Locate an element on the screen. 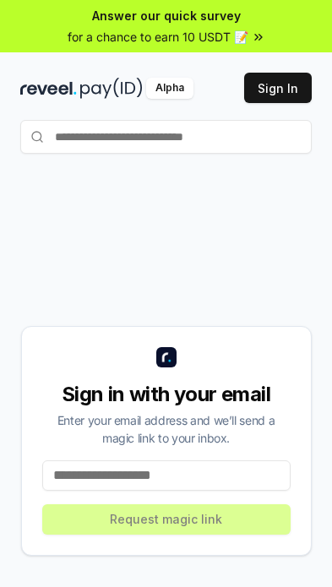  button: Sign In is located at coordinates (278, 88).